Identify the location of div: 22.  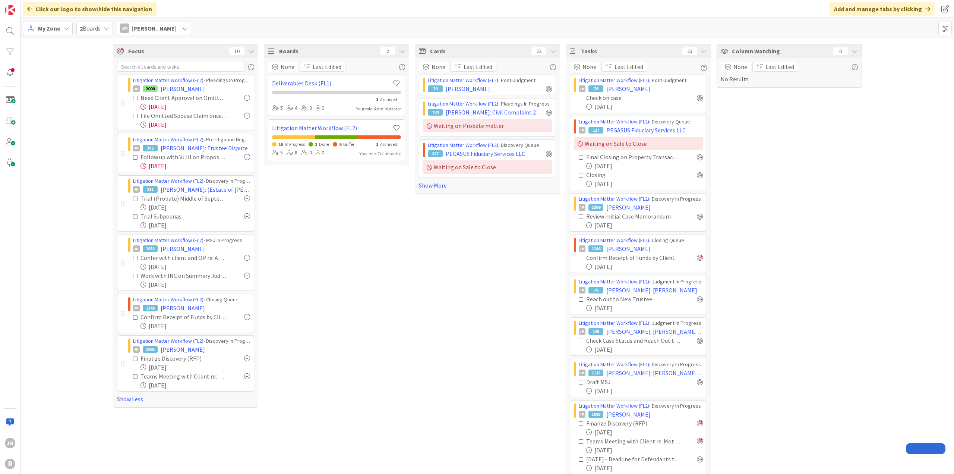
(539, 51).